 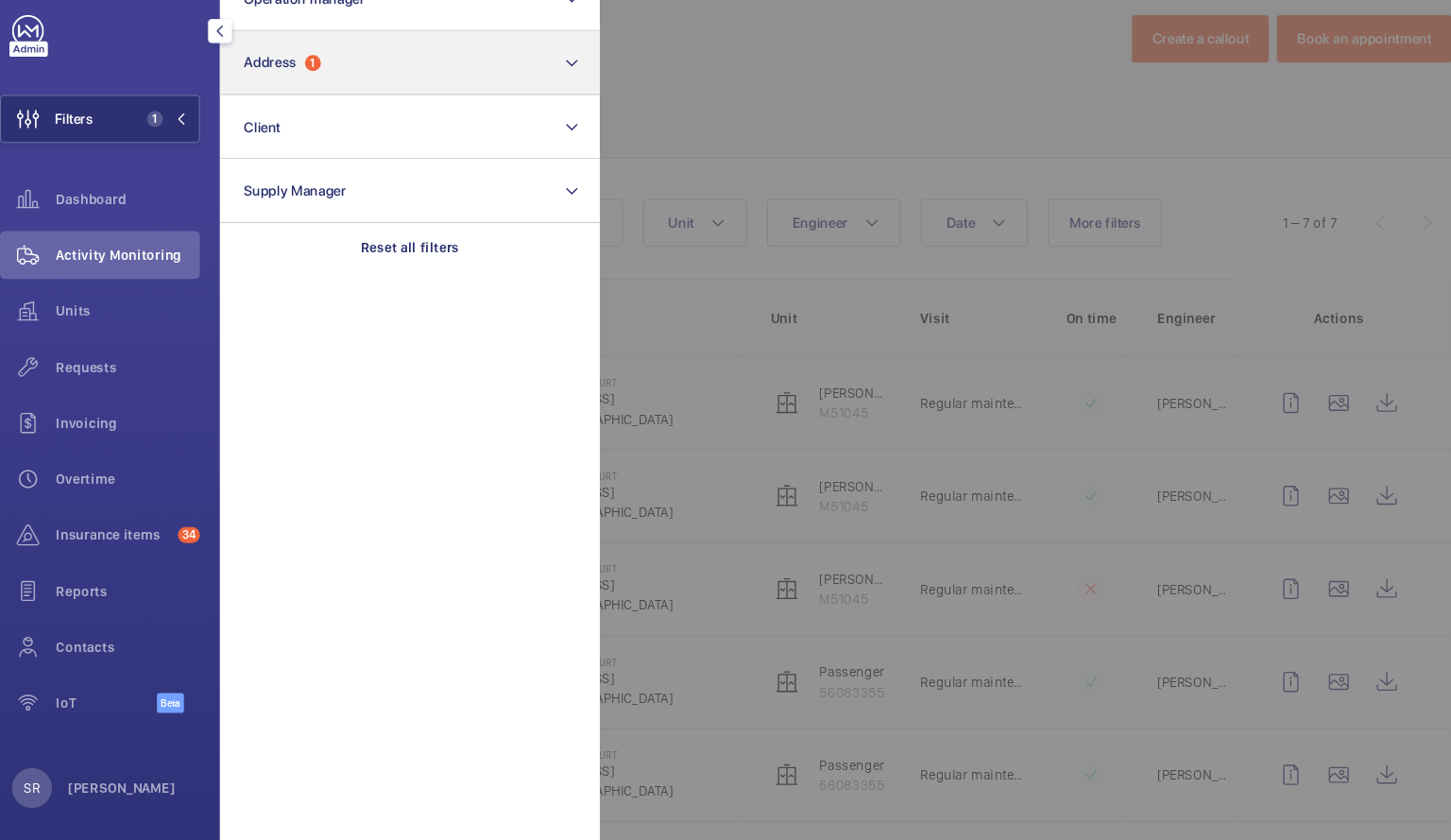 What do you see at coordinates (140, 325) in the screenshot?
I see `span: Units` at bounding box center [140, 325].